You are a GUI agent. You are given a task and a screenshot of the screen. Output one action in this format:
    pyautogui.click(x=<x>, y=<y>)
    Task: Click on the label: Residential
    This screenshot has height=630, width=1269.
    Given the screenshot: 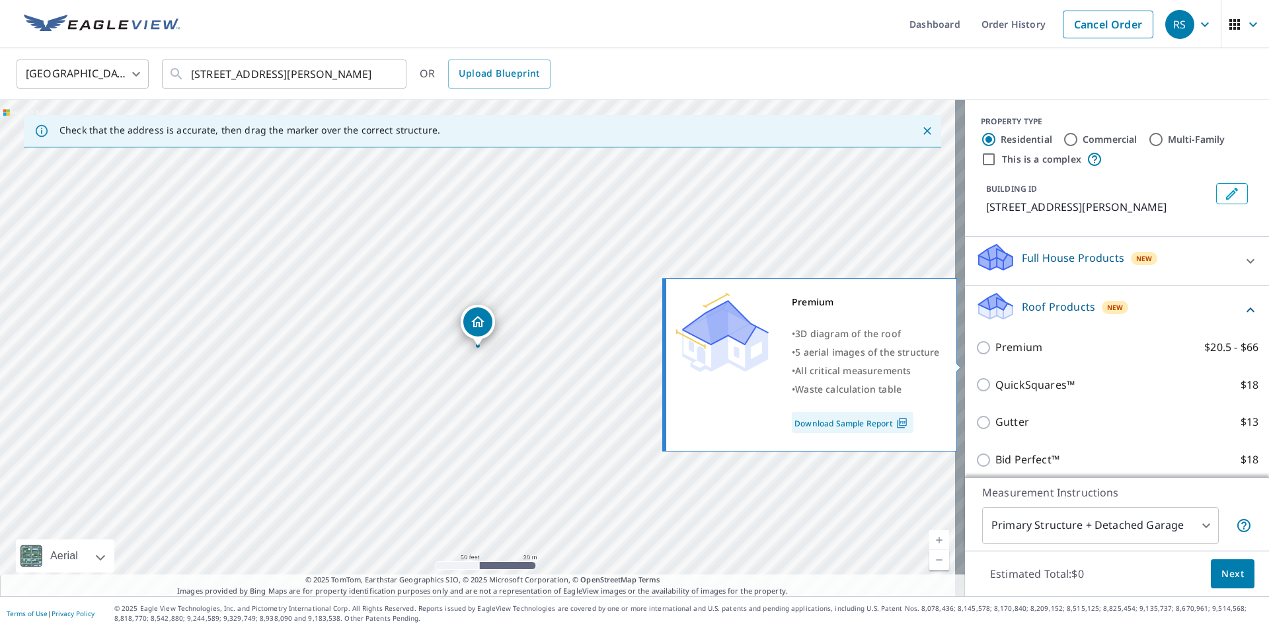 What is the action you would take?
    pyautogui.click(x=1027, y=139)
    